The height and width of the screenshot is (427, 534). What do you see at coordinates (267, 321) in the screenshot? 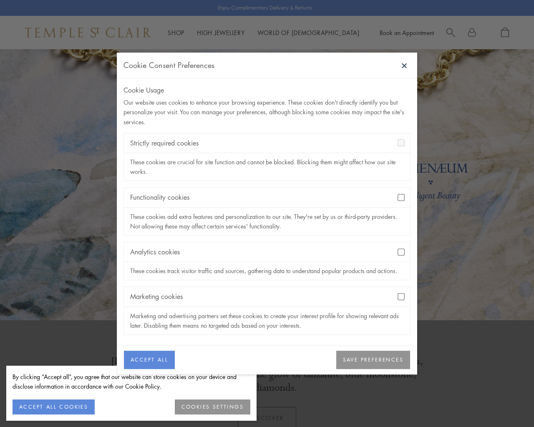
I see `div: Marketing and advertising partners set these cookies to create your interest profile for showing ...` at bounding box center [267, 321].